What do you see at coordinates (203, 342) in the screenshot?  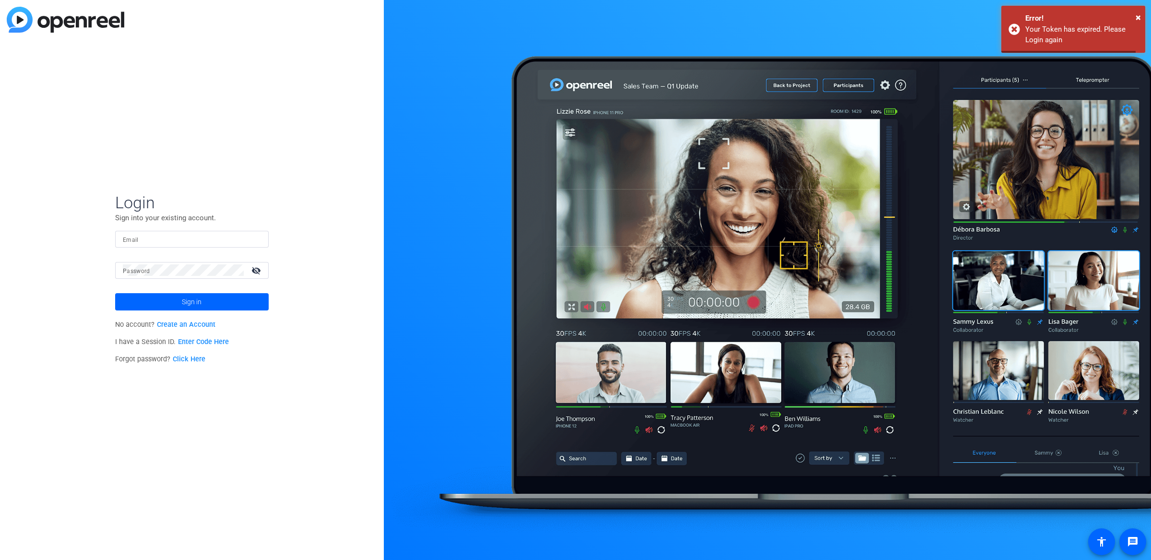 I see `a: Enter Code Here` at bounding box center [203, 342].